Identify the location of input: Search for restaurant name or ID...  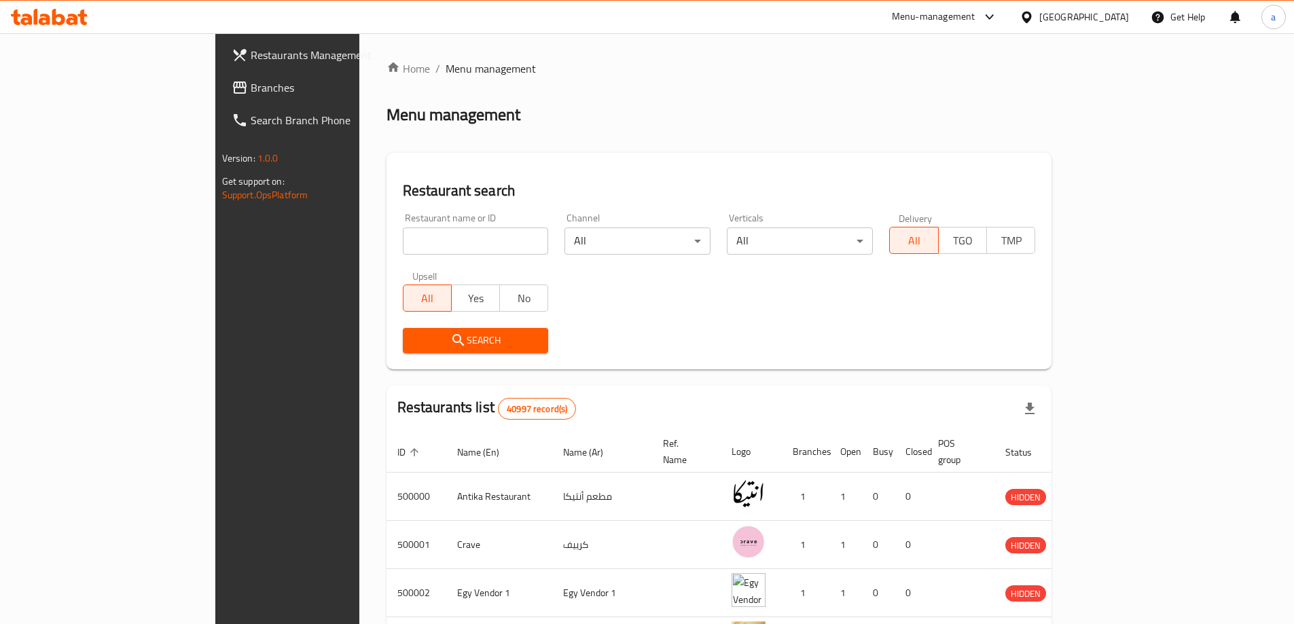
(475, 241).